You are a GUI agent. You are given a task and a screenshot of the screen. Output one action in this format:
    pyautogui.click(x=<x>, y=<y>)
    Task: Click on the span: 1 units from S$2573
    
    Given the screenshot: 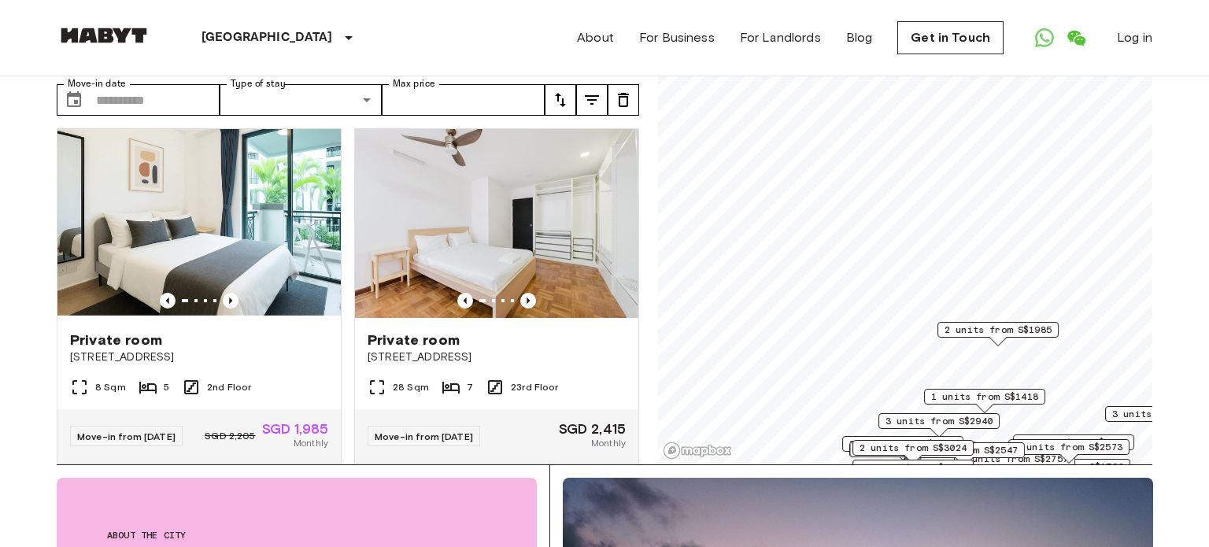 What is the action you would take?
    pyautogui.click(x=1069, y=447)
    